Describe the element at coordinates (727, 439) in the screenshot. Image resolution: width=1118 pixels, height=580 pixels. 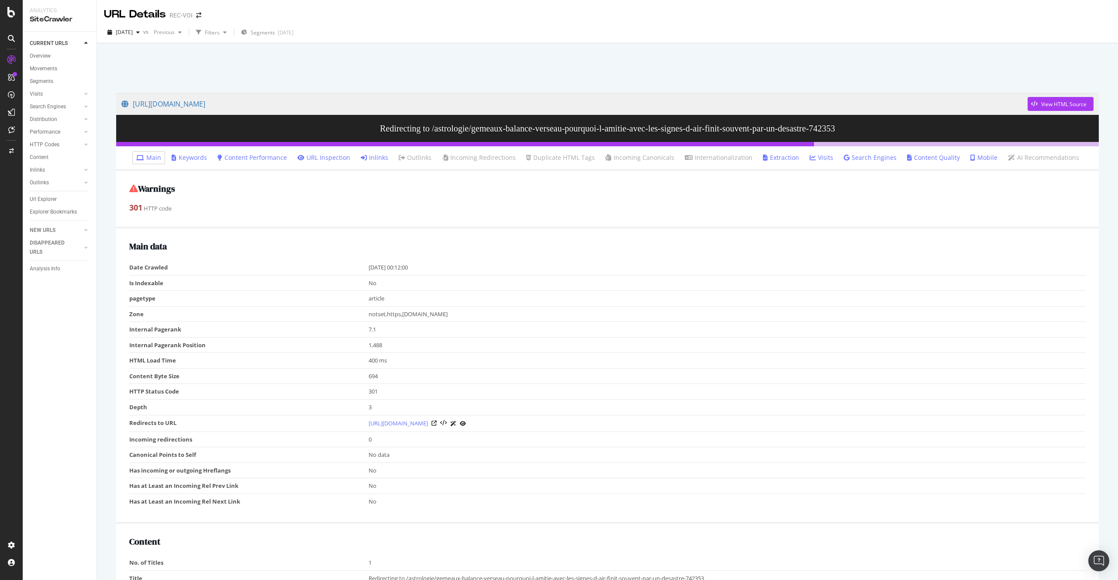
I see `td: 0` at that location.